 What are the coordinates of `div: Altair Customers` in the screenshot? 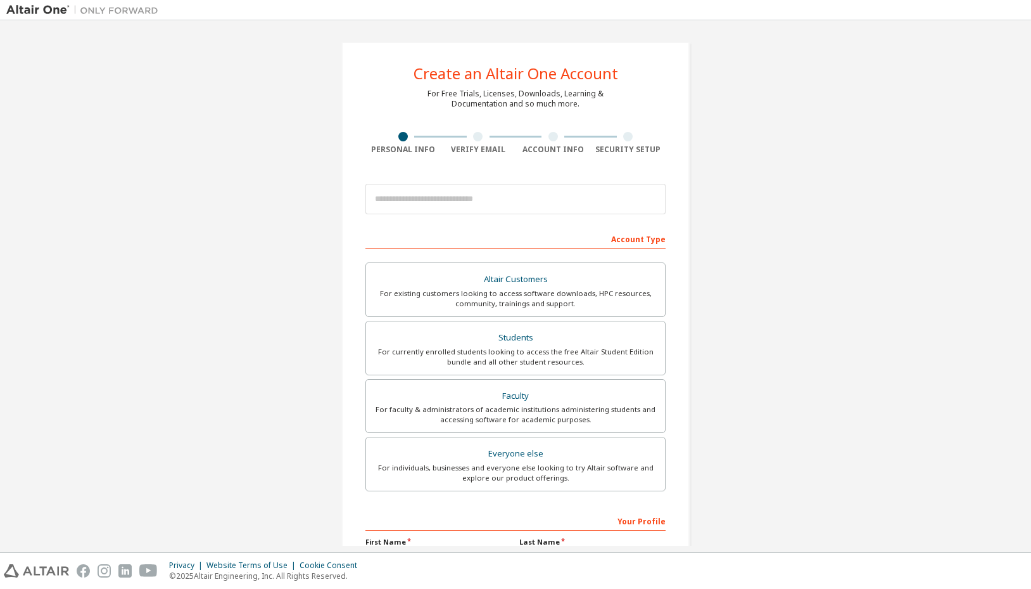 It's located at (516, 279).